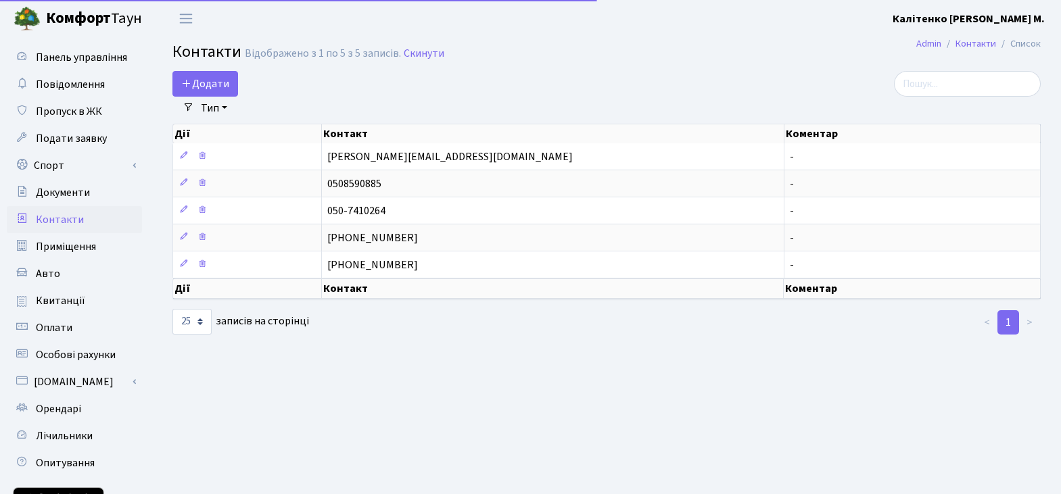 The image size is (1061, 494). What do you see at coordinates (63, 193) in the screenshot?
I see `span: Документи` at bounding box center [63, 193].